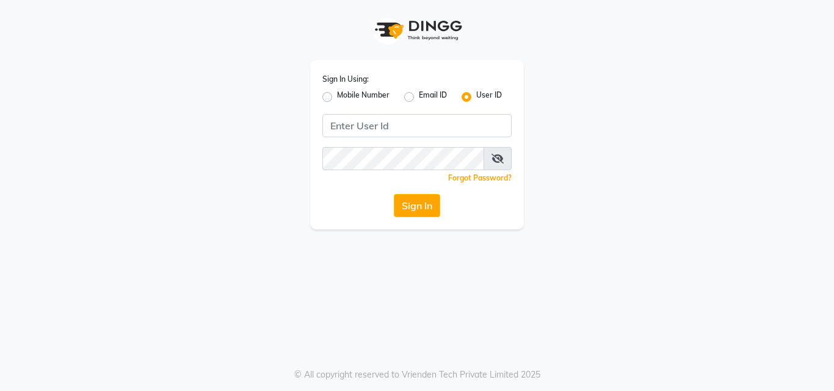  Describe the element at coordinates (417, 30) in the screenshot. I see `img: logo1.svg` at that location.